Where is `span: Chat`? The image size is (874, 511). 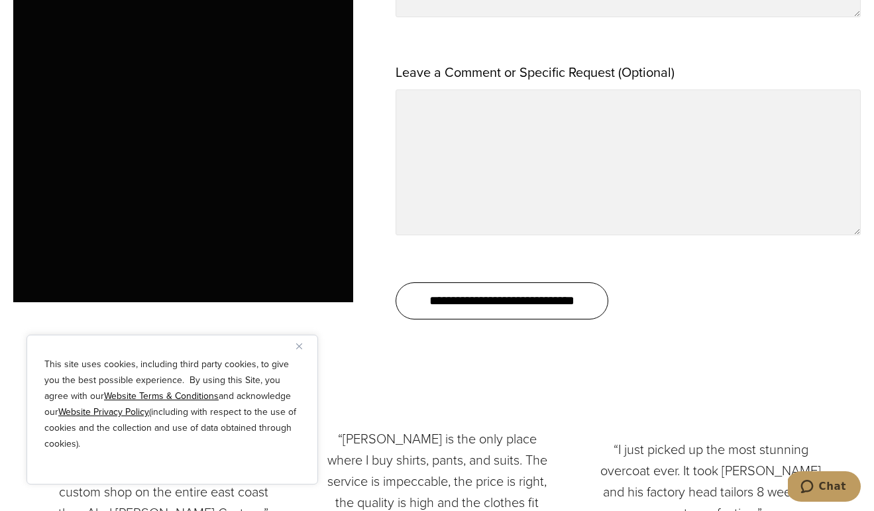 span: Chat is located at coordinates (44, 15).